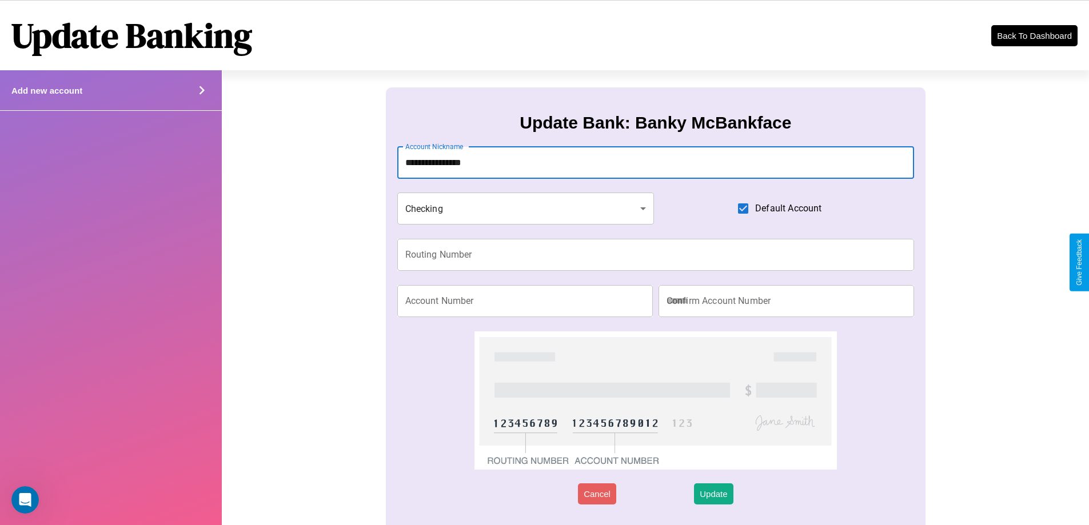 This screenshot has height=525, width=1089. I want to click on span: Default Account, so click(788, 209).